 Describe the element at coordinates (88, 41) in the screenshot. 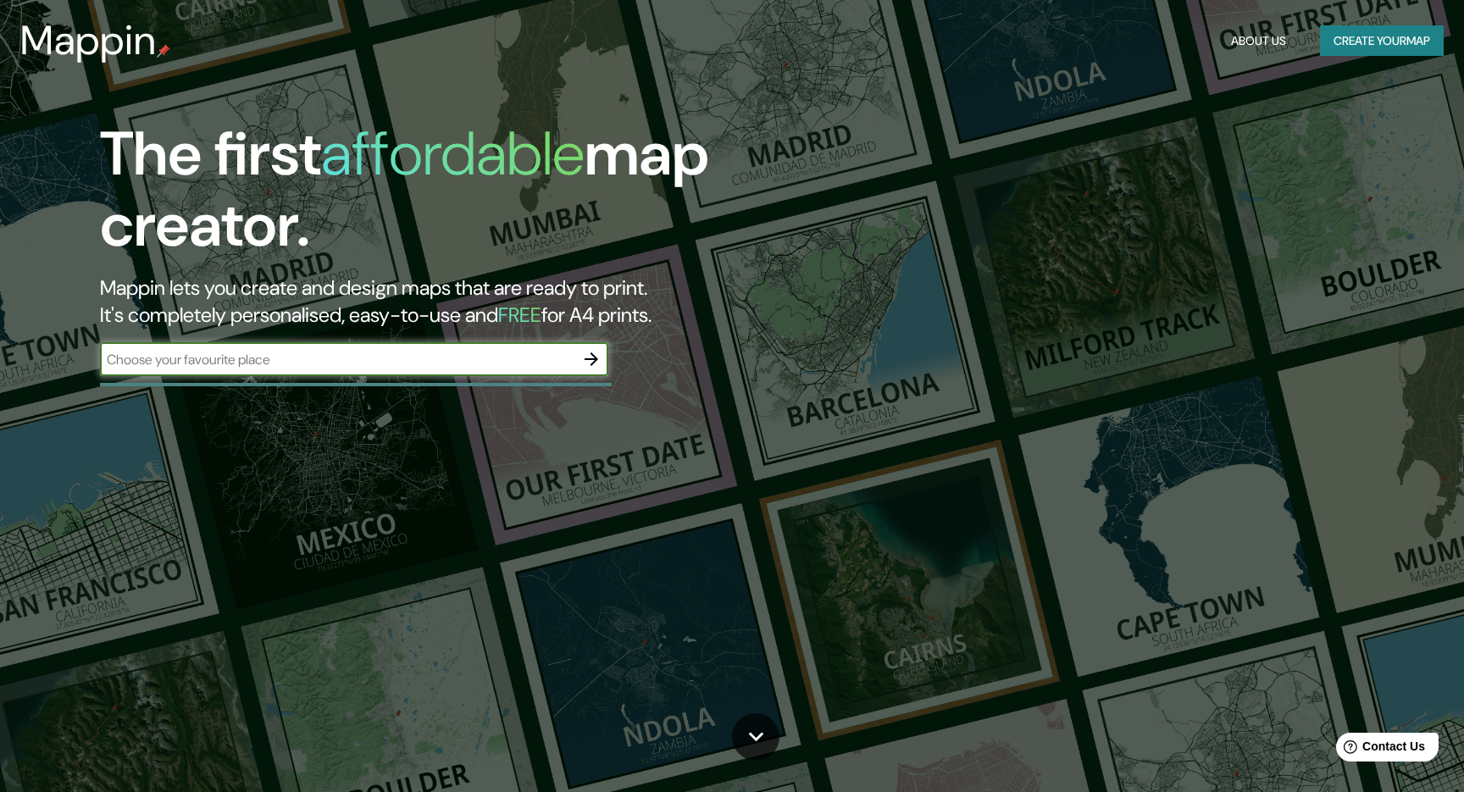

I see `h3: Mappin` at that location.